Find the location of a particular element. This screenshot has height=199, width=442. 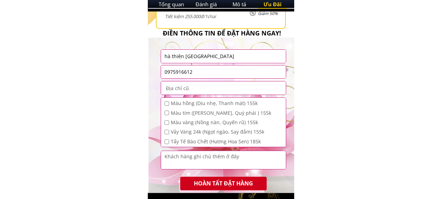

h3: Giảm 50% is located at coordinates (269, 13).